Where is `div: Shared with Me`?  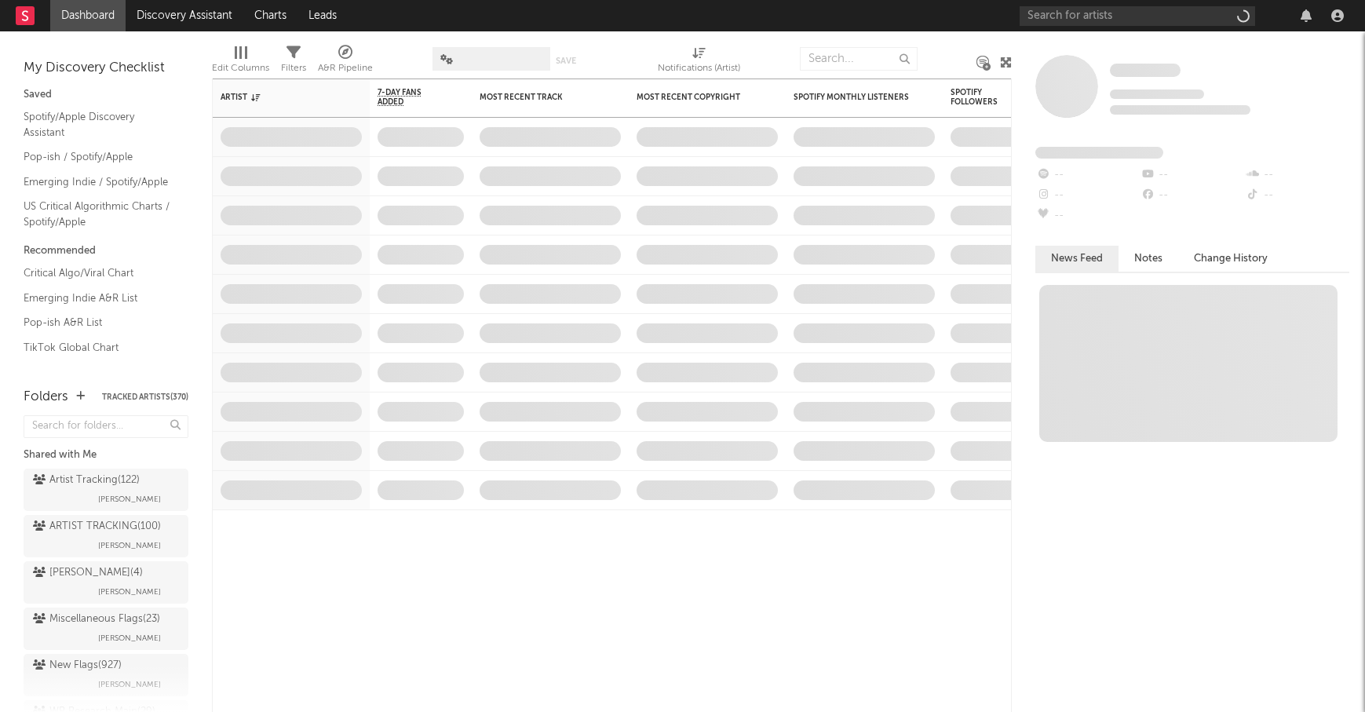
div: Shared with Me is located at coordinates (106, 455).